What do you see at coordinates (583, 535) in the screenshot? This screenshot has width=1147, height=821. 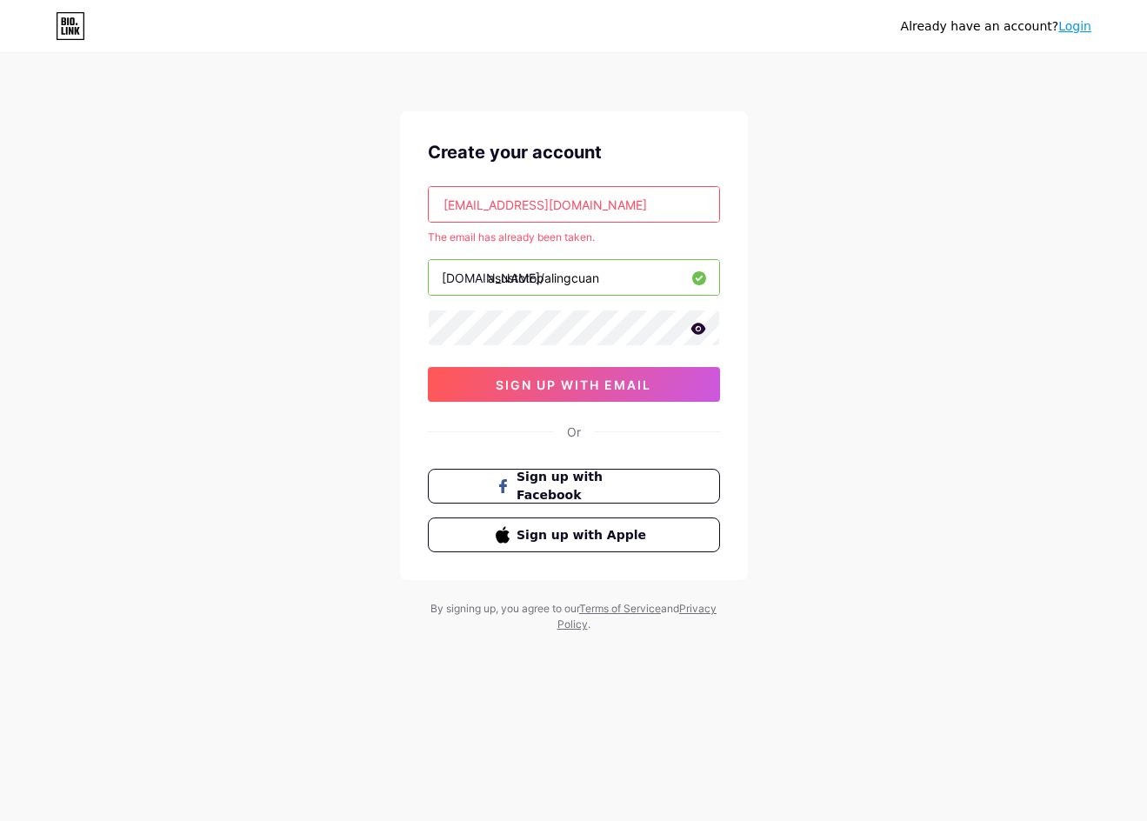 I see `span: Sign up with Apple` at bounding box center [583, 535].